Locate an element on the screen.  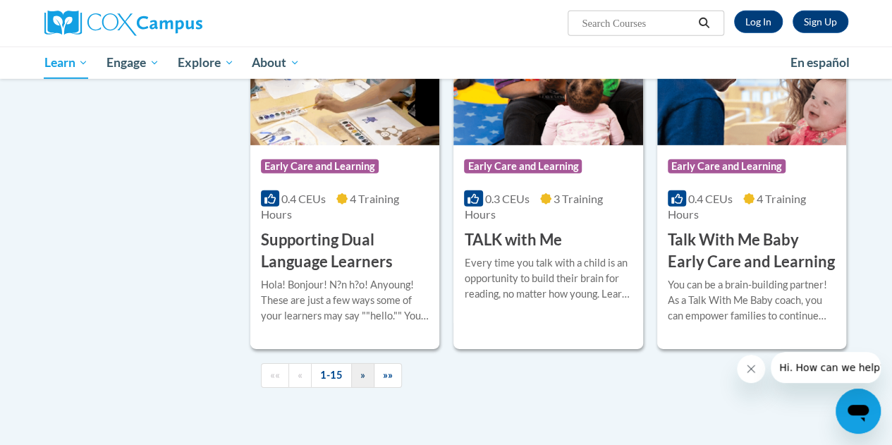
span: En español is located at coordinates (820, 62).